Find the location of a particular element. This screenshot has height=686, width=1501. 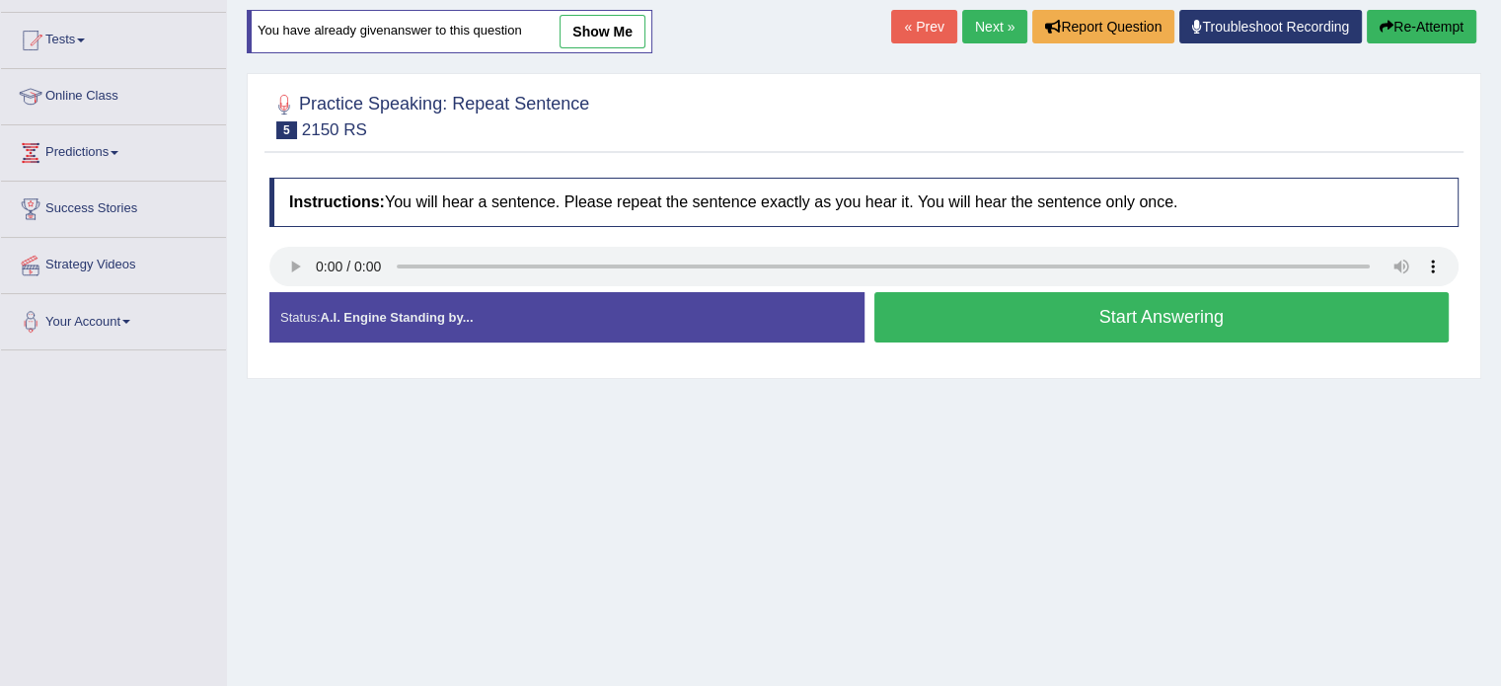

button: Re-Attempt is located at coordinates (1421, 27).